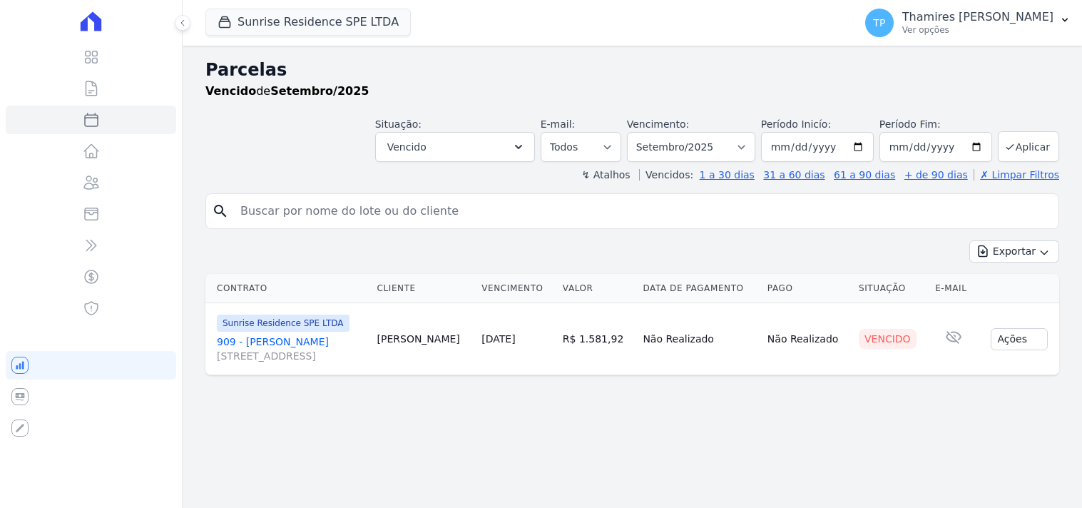  Describe the element at coordinates (727, 175) in the screenshot. I see `a: 1 a 30 dias` at that location.